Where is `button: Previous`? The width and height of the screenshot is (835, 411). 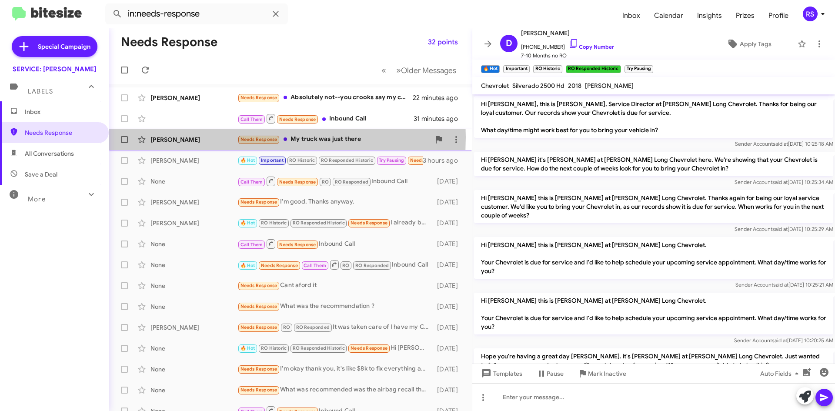
button: Previous is located at coordinates (384, 70).